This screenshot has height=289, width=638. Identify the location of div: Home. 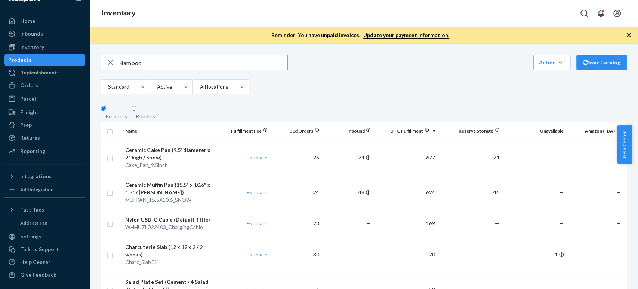
(28, 21).